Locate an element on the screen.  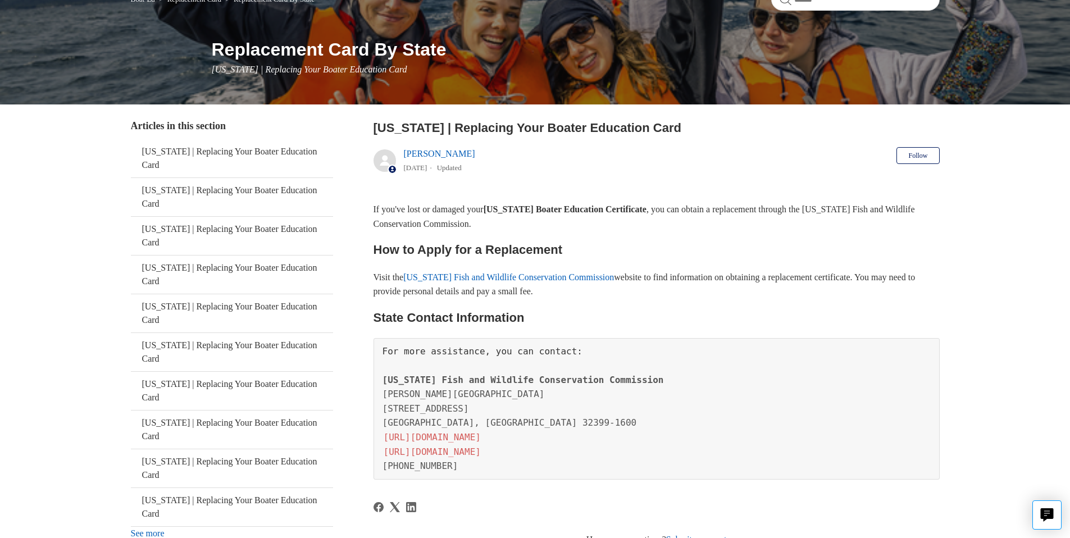
h2: How to Apply for a Replacement is located at coordinates (657, 249).